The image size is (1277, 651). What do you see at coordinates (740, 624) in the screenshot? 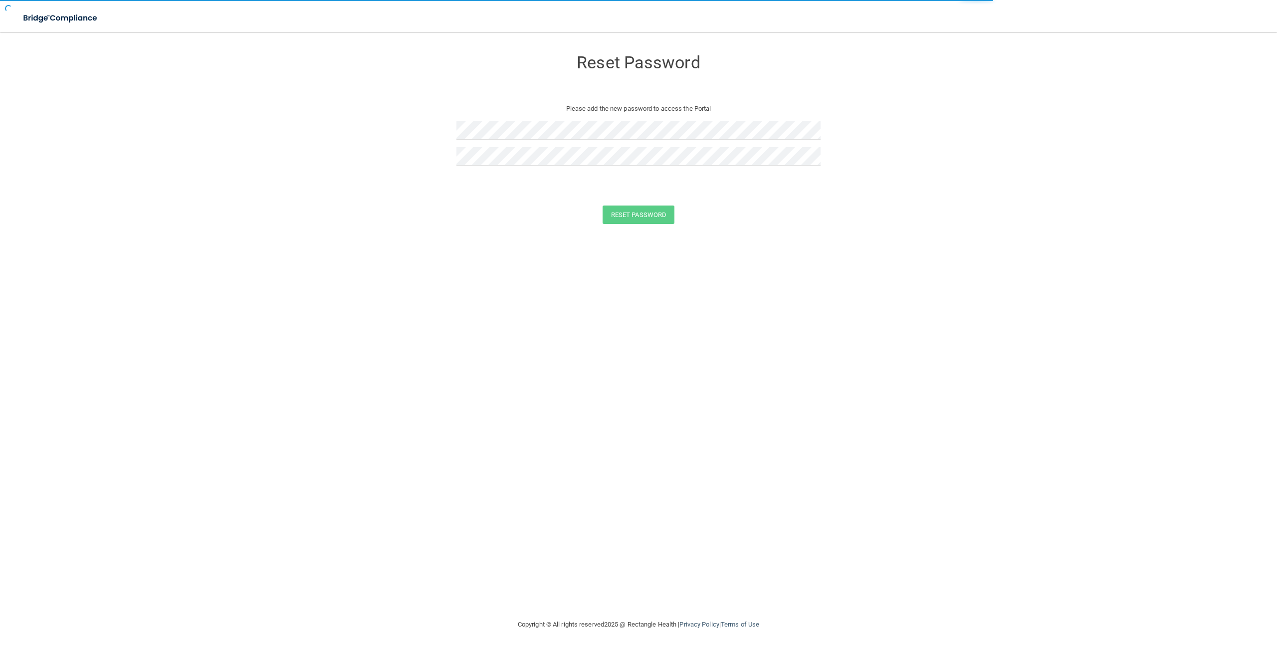
I see `a: Terms of Use` at bounding box center [740, 624].